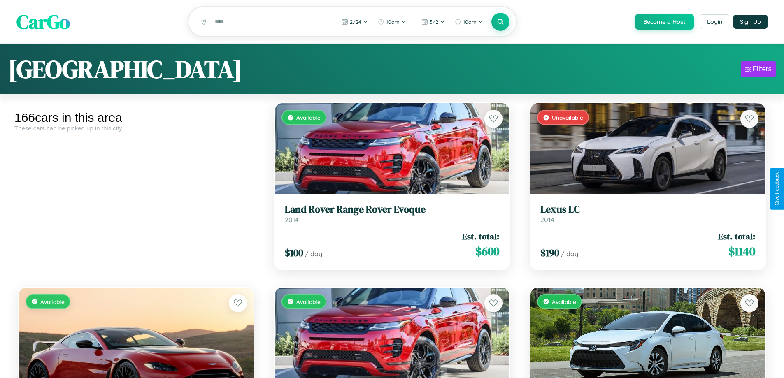  I want to click on h3: Land Rover Range Rover Evoque, so click(392, 210).